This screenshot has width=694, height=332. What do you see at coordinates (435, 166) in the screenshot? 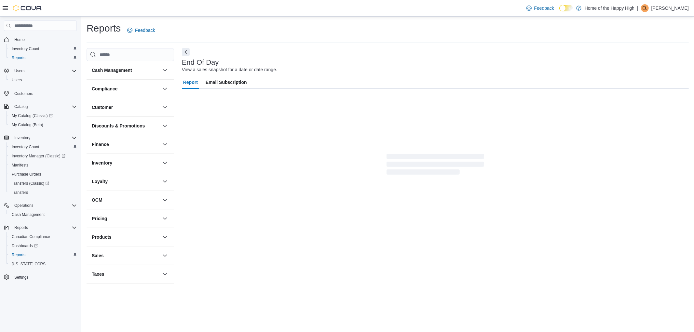
I see `span: Loading` at bounding box center [435, 166].